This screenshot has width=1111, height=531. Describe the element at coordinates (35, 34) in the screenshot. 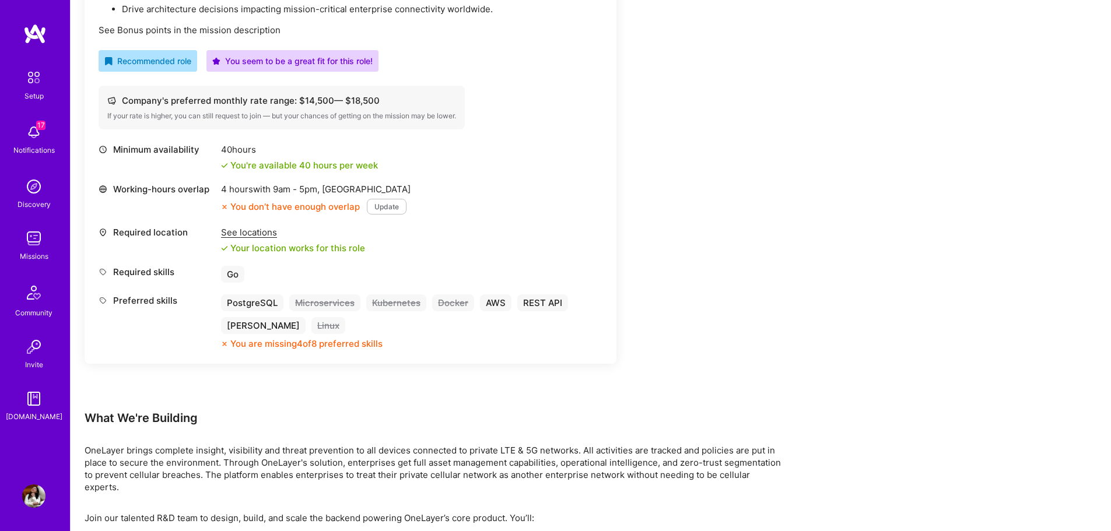

I see `img: logo` at that location.